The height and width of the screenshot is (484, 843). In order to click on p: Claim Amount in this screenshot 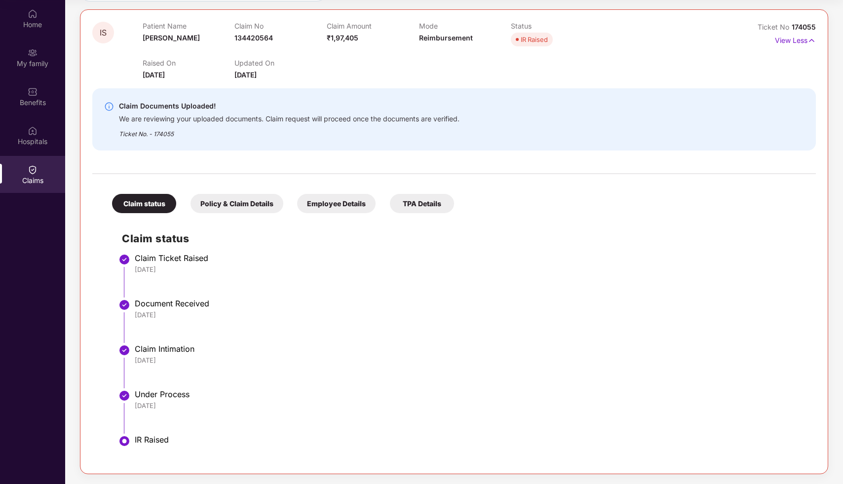, I will do `click(373, 26)`.